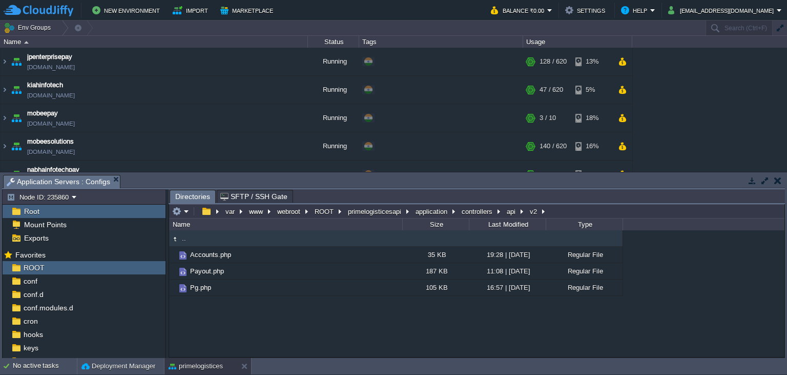 This screenshot has height=375, width=787. Describe the element at coordinates (48, 308) in the screenshot. I see `span: conf.modules.d` at that location.